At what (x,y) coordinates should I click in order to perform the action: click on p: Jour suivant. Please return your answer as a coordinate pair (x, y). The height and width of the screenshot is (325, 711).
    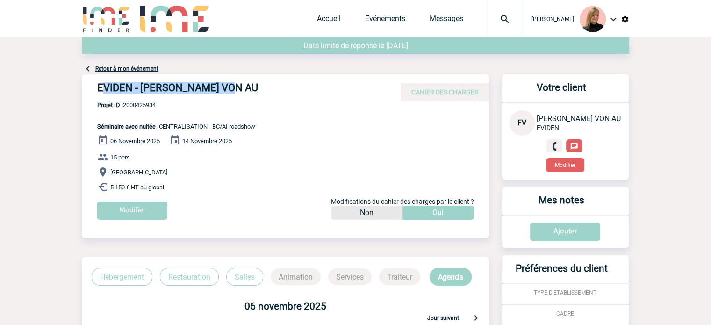
    Looking at the image, I should click on (443, 319).